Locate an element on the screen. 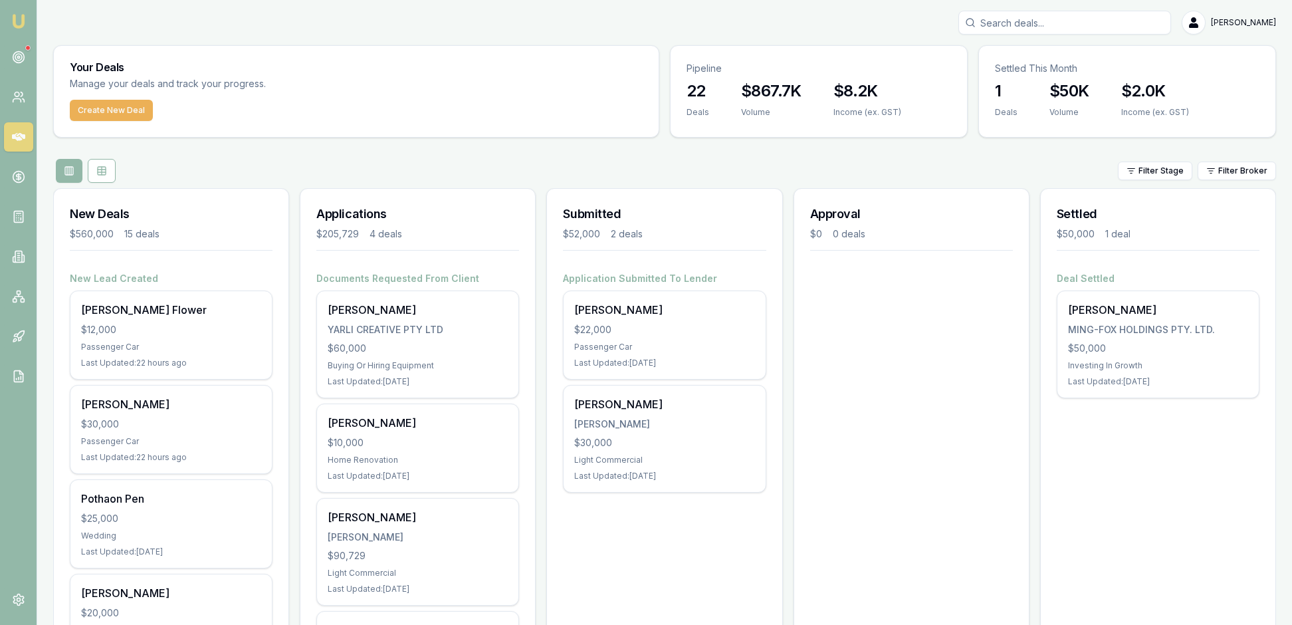 The width and height of the screenshot is (1292, 625). h4: Documents Requested From Client is located at coordinates (417, 278).